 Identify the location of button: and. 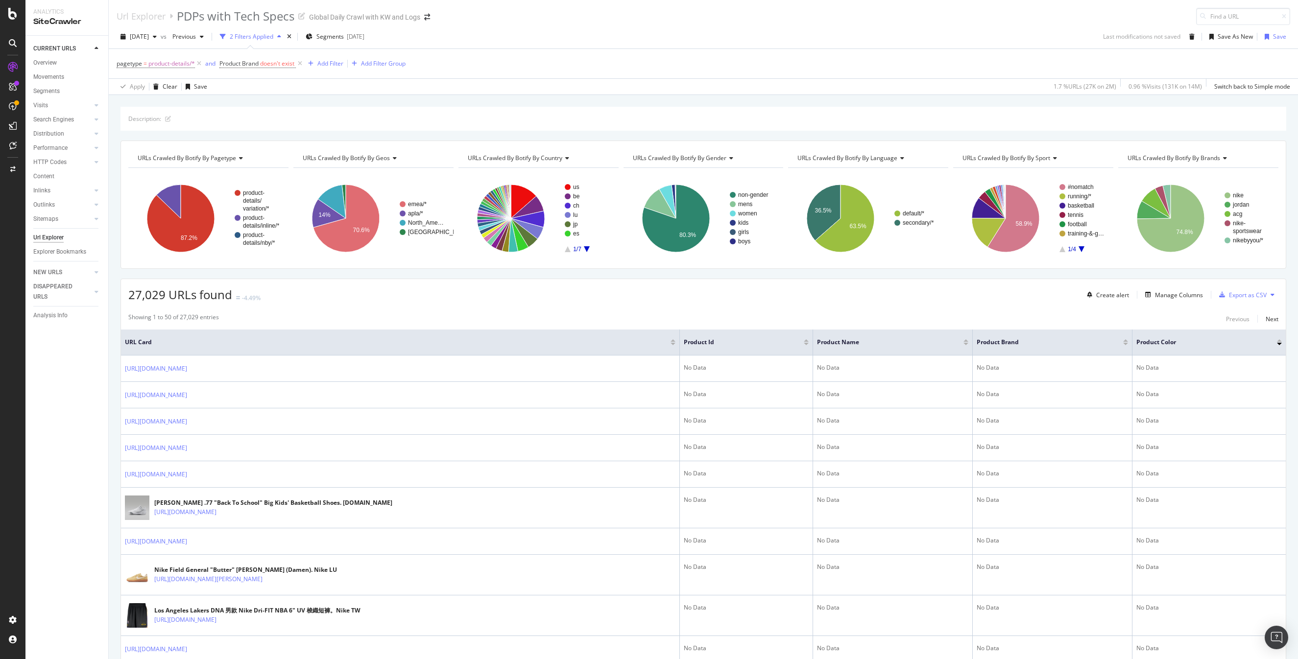
(210, 63).